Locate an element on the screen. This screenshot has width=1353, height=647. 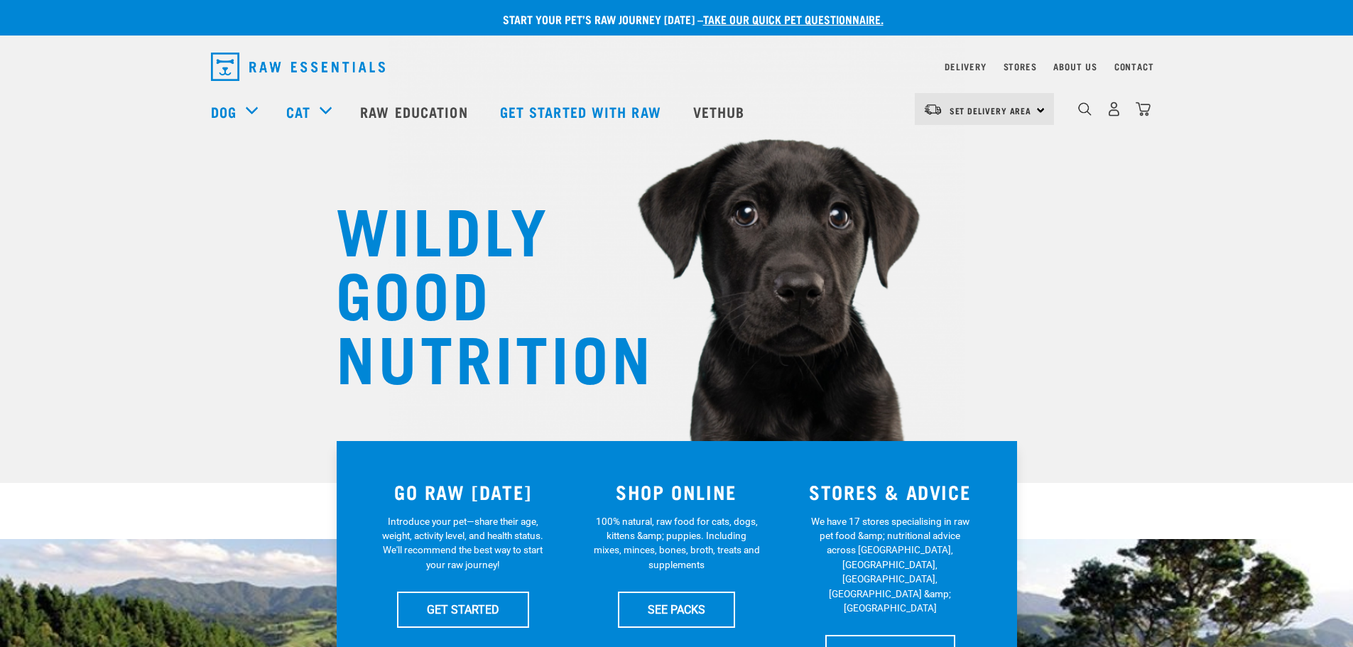
a: take our quick pet questionnaire. is located at coordinates (793, 18).